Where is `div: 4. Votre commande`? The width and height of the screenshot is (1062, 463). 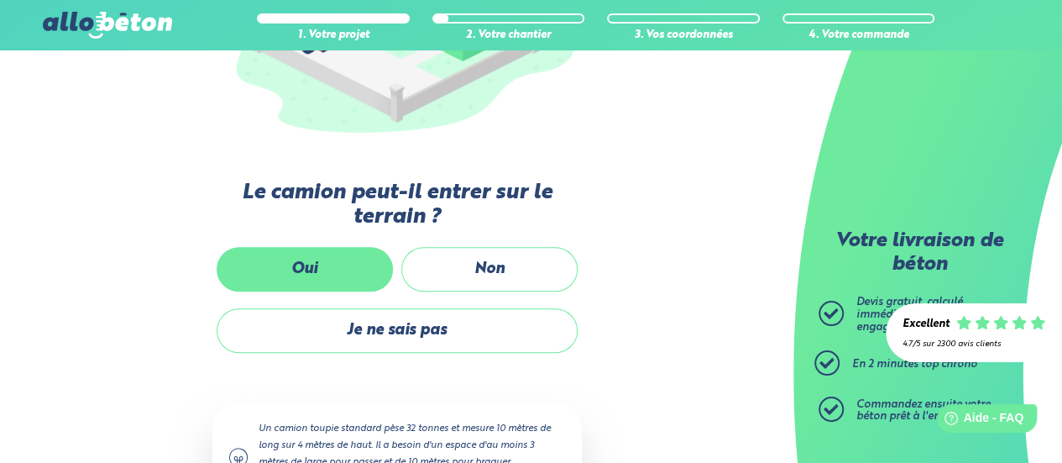 div: 4. Votre commande is located at coordinates (859, 35).